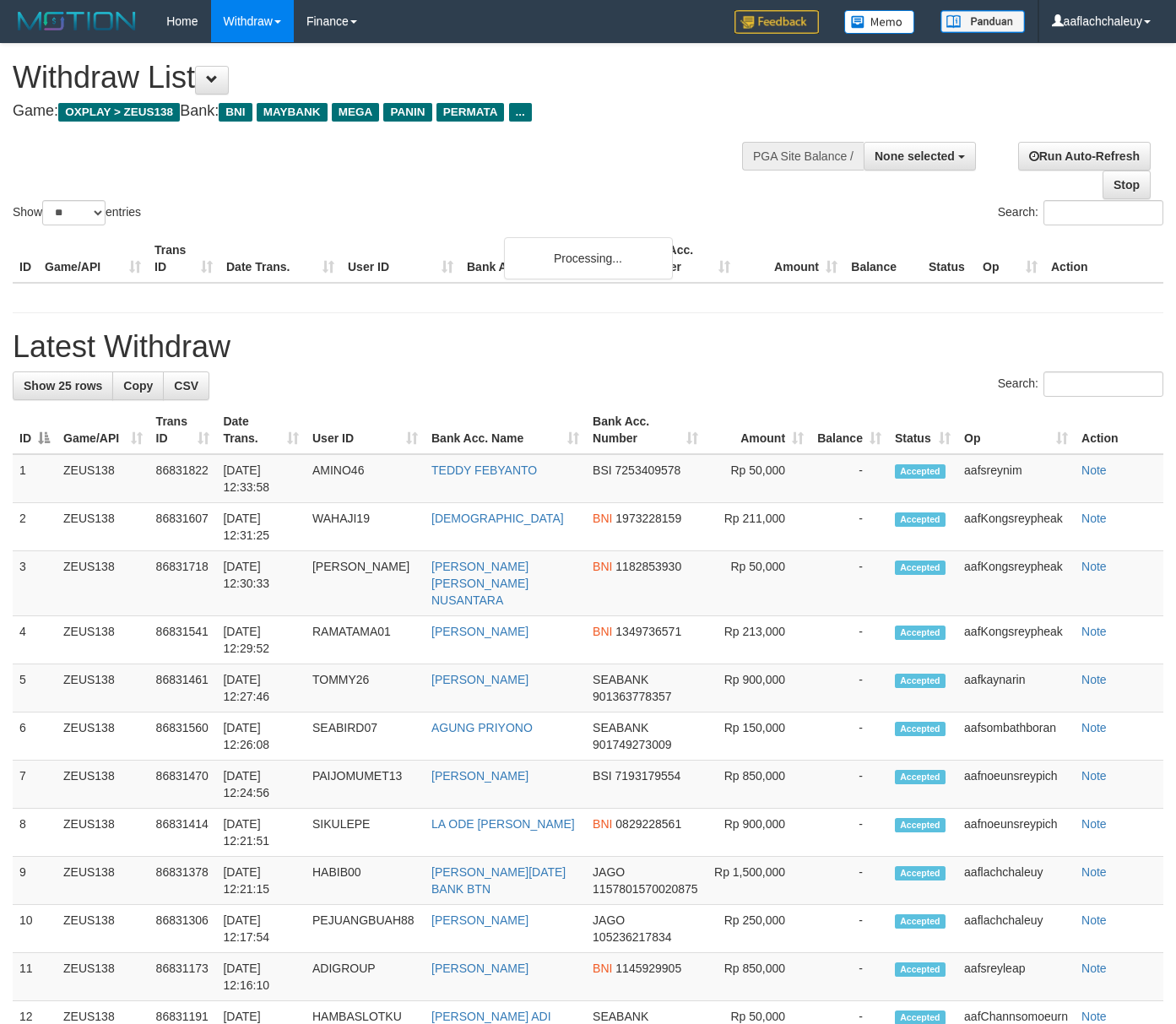 This screenshot has width=1176, height=1024. What do you see at coordinates (1104, 384) in the screenshot?
I see `input: Search:` at bounding box center [1104, 384].